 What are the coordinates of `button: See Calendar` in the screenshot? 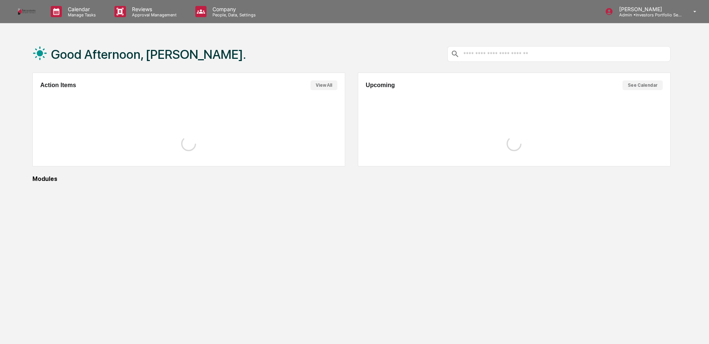 It's located at (643, 85).